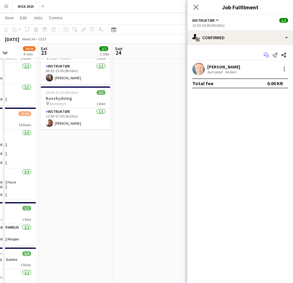 This screenshot has height=283, width=293. What do you see at coordinates (58, 103) in the screenshot?
I see `span: Middelfart` at bounding box center [58, 103].